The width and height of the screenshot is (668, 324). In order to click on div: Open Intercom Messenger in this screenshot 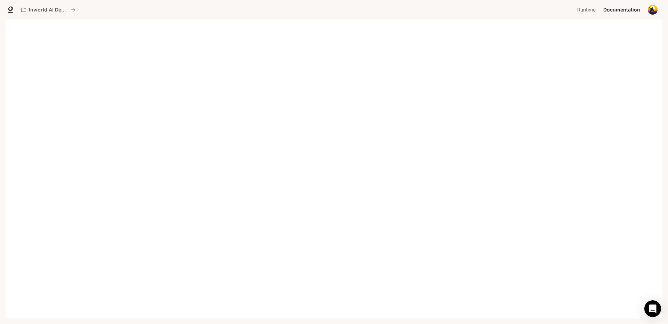, I will do `click(652, 308)`.